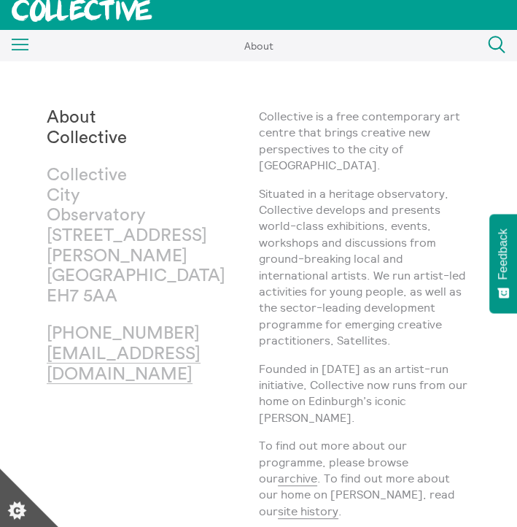  What do you see at coordinates (365, 141) in the screenshot?
I see `p: Collective is a free contemporary art centre that brings creative new perspectives to the city of...` at bounding box center [365, 141].